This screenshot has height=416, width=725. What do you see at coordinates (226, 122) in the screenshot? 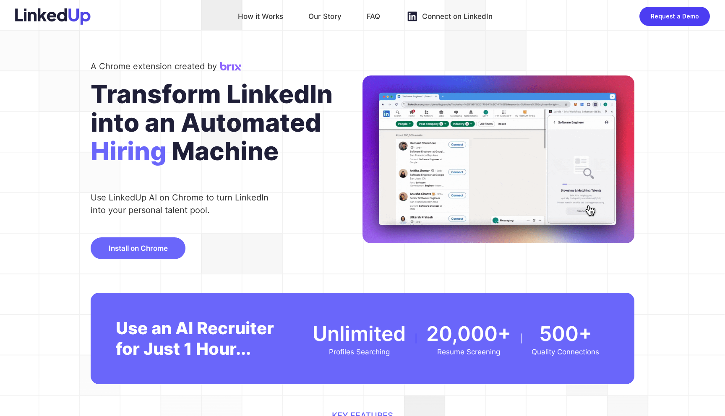
I see `div: into an Automated` at bounding box center [226, 122].